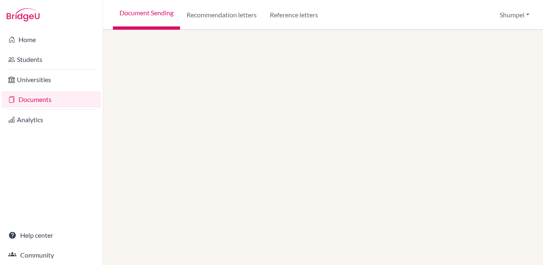 Image resolution: width=543 pixels, height=265 pixels. Describe the element at coordinates (51, 235) in the screenshot. I see `a: Help center` at that location.